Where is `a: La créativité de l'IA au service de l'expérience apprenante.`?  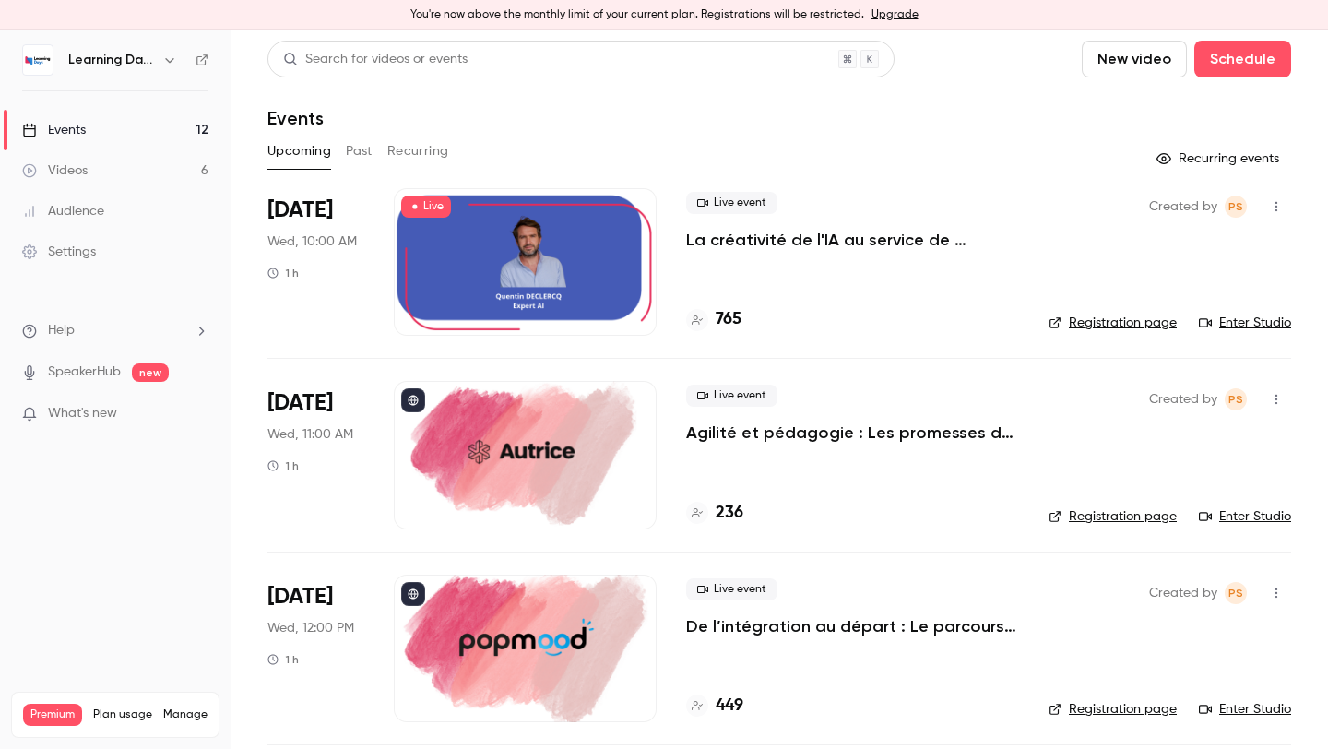
a: La créativité de l'IA au service de l'expérience apprenante. is located at coordinates (852, 240).